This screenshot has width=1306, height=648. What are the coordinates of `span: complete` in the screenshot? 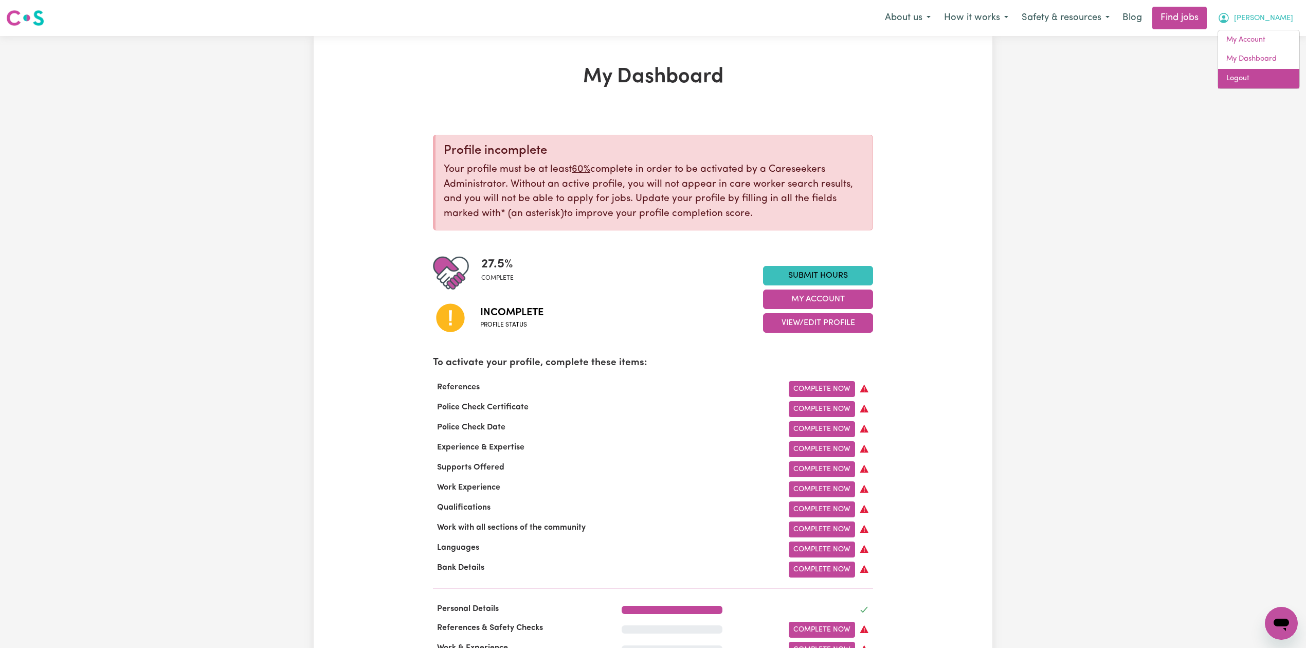 It's located at (497, 278).